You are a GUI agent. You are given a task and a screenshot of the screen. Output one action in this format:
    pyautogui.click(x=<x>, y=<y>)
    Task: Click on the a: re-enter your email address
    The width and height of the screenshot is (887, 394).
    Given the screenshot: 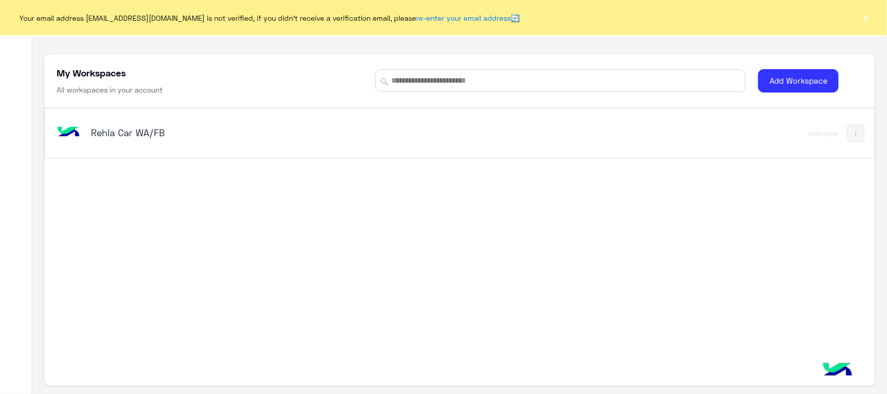 What is the action you would take?
    pyautogui.click(x=464, y=18)
    